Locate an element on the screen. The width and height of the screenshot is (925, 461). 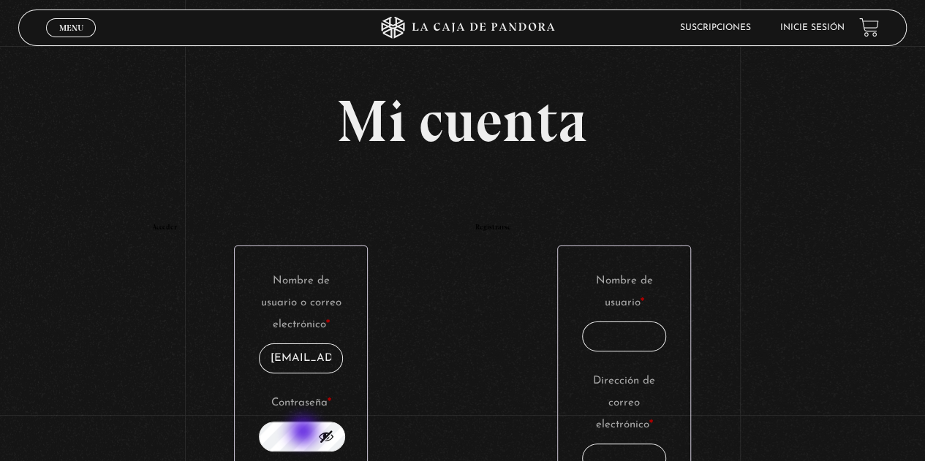
label: Contraseña is located at coordinates (301, 404).